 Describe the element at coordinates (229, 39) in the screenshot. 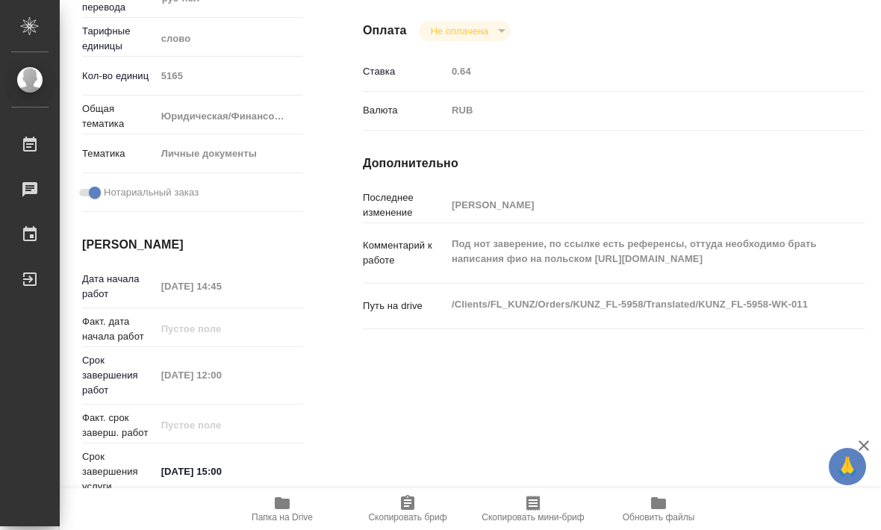

I see `div: слово` at that location.